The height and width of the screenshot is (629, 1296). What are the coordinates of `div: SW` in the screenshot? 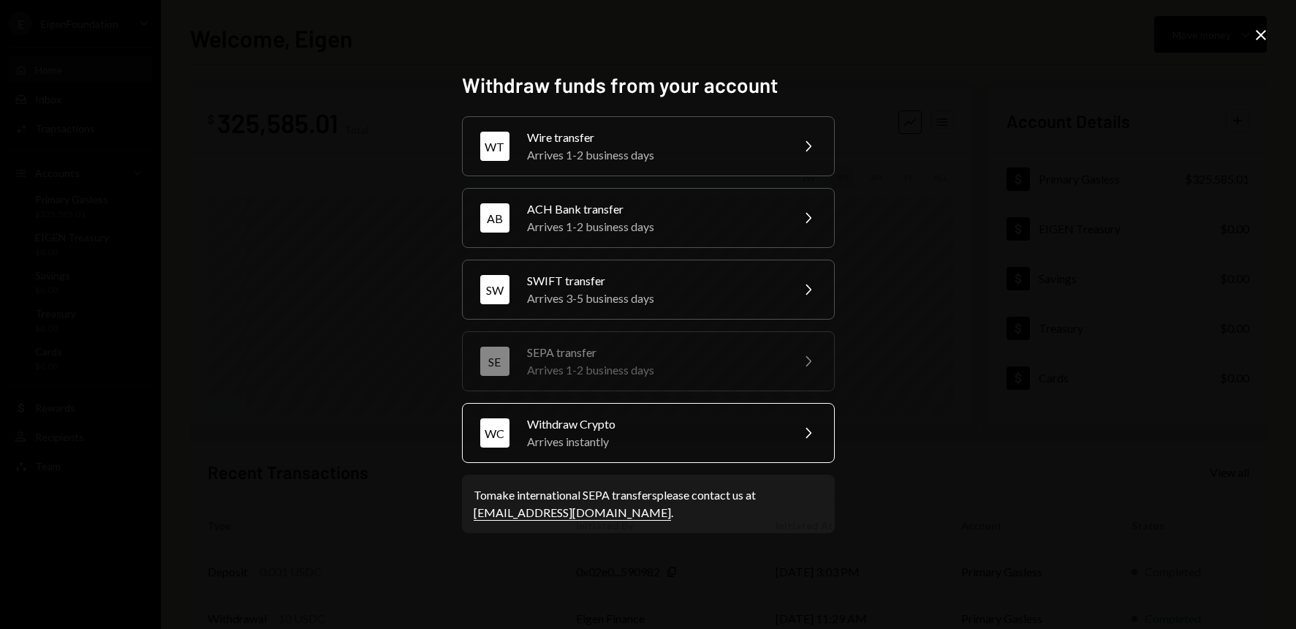 It's located at (495, 289).